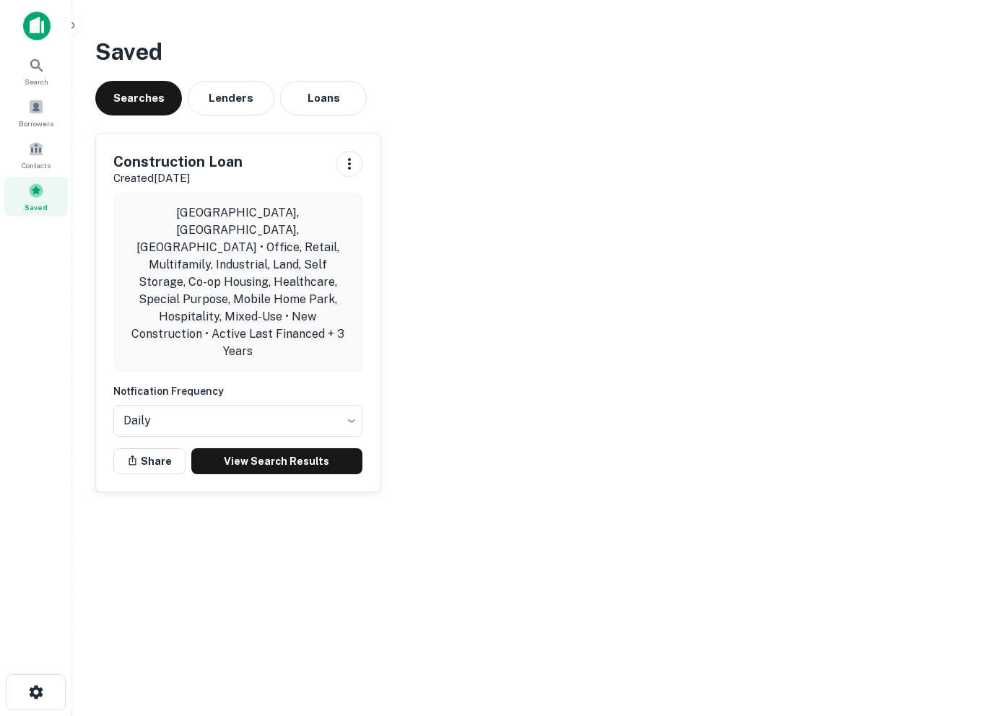  What do you see at coordinates (36, 196) in the screenshot?
I see `div: Saved` at bounding box center [36, 196].